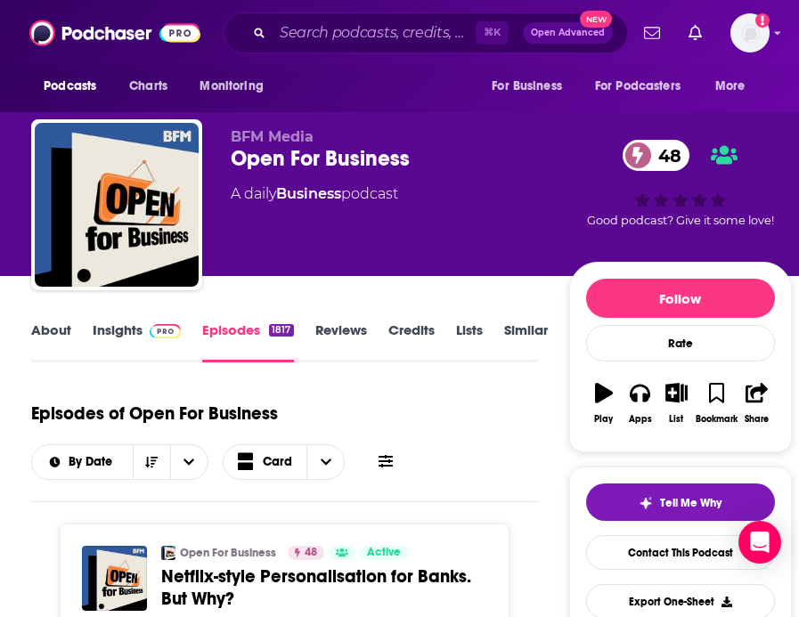  What do you see at coordinates (94, 462) in the screenshot?
I see `span: By Date` at bounding box center [94, 462].